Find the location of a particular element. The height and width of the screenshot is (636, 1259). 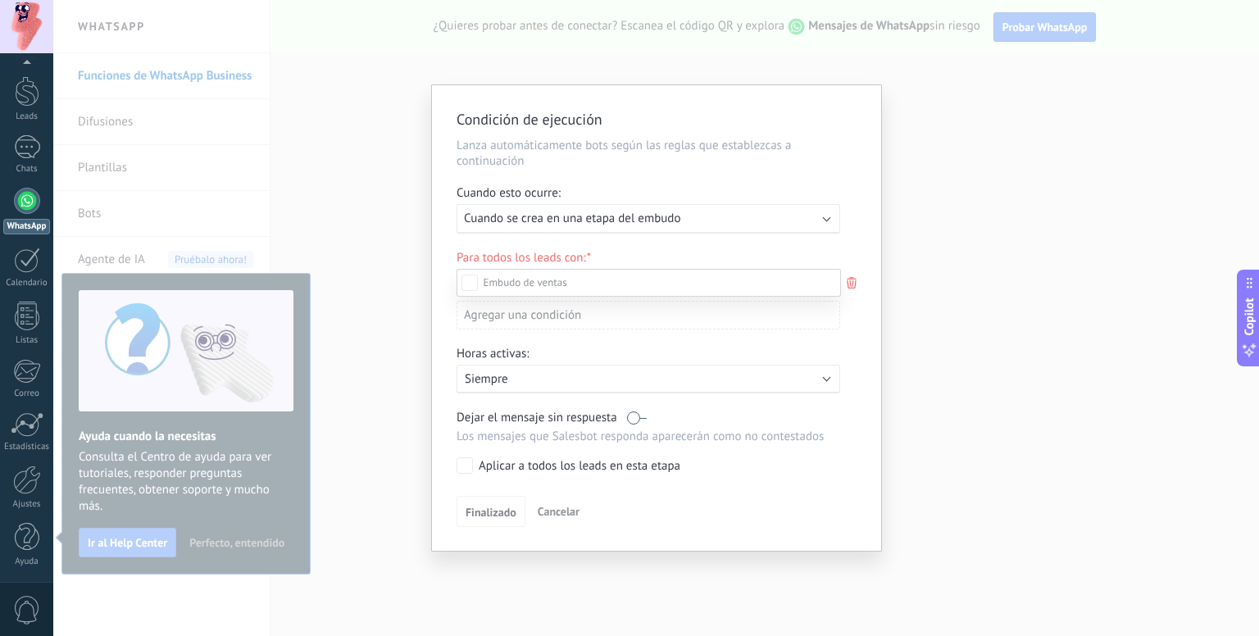

div: Leads is located at coordinates (27, 116).